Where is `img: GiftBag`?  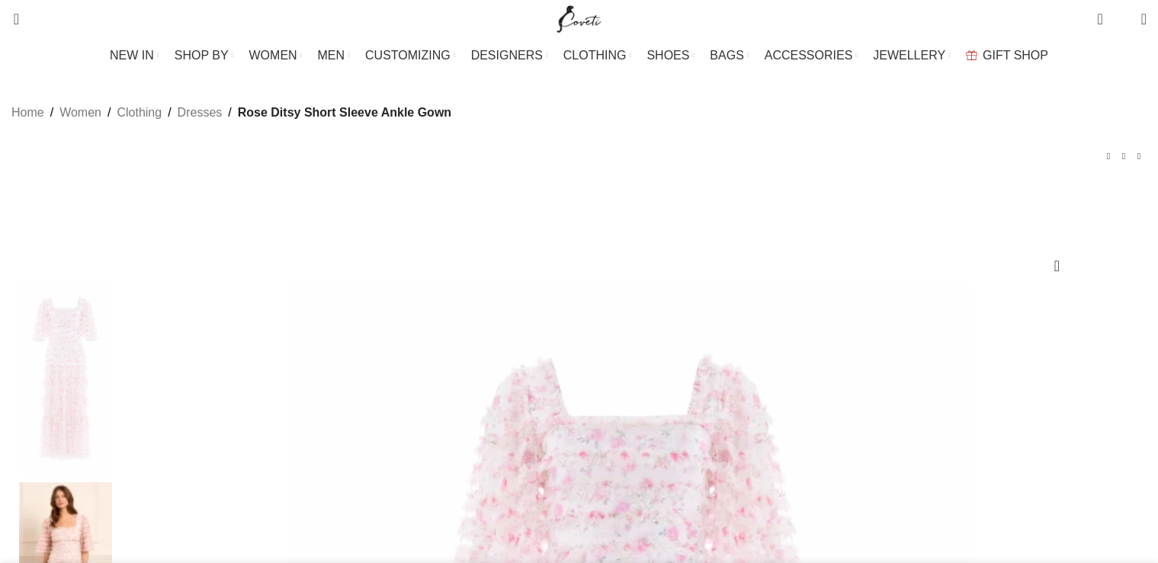
img: GiftBag is located at coordinates (971, 55).